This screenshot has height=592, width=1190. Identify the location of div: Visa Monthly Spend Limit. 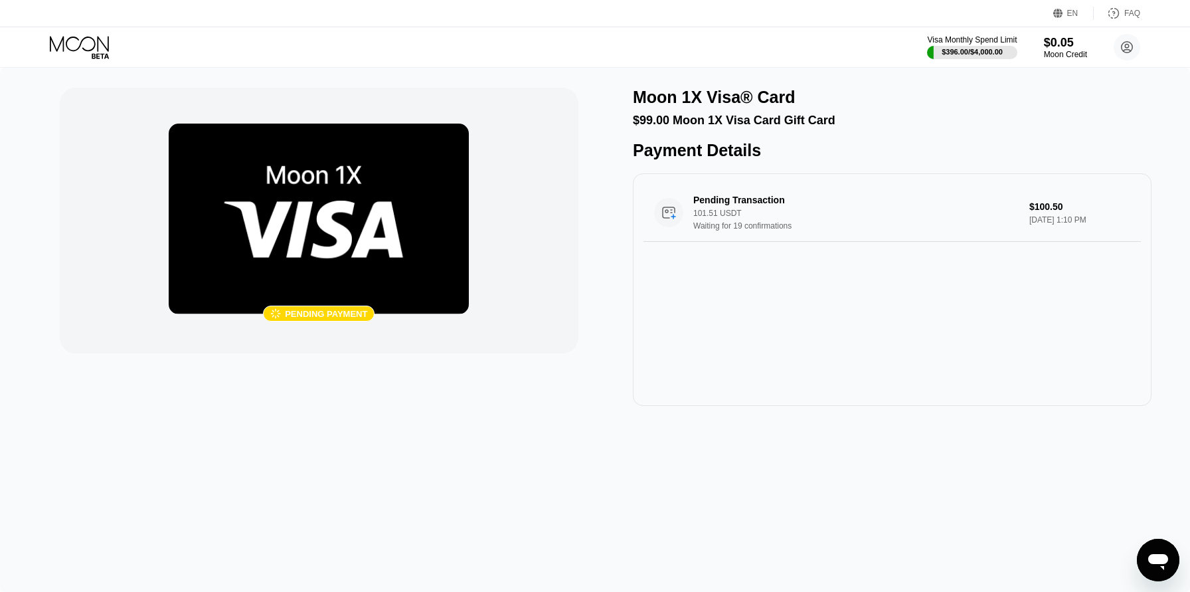
(972, 40).